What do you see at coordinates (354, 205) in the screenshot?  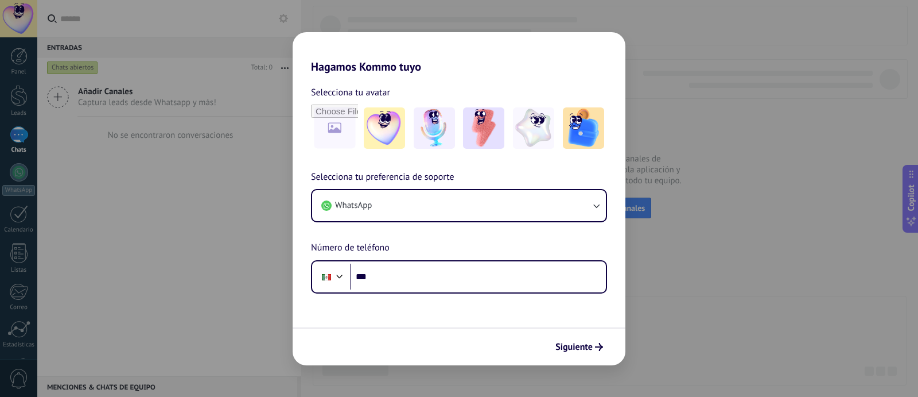 I see `span: WhatsApp` at bounding box center [354, 205].